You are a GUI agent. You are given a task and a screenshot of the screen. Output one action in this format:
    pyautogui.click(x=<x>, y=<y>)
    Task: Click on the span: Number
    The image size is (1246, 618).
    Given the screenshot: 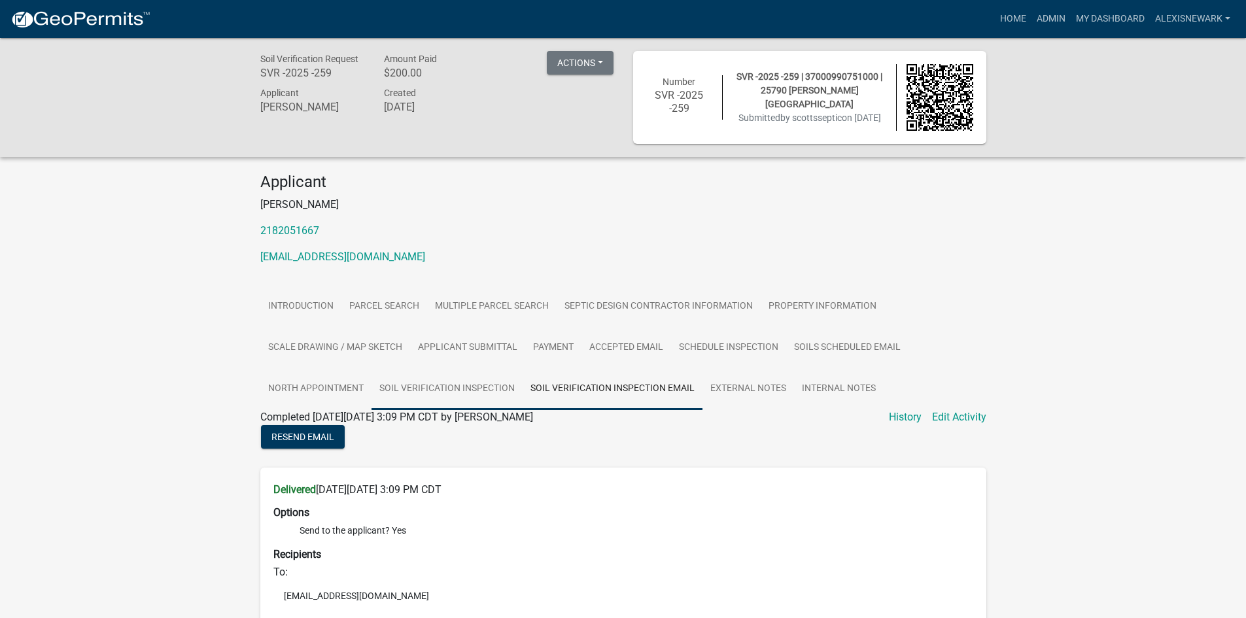 What is the action you would take?
    pyautogui.click(x=679, y=82)
    